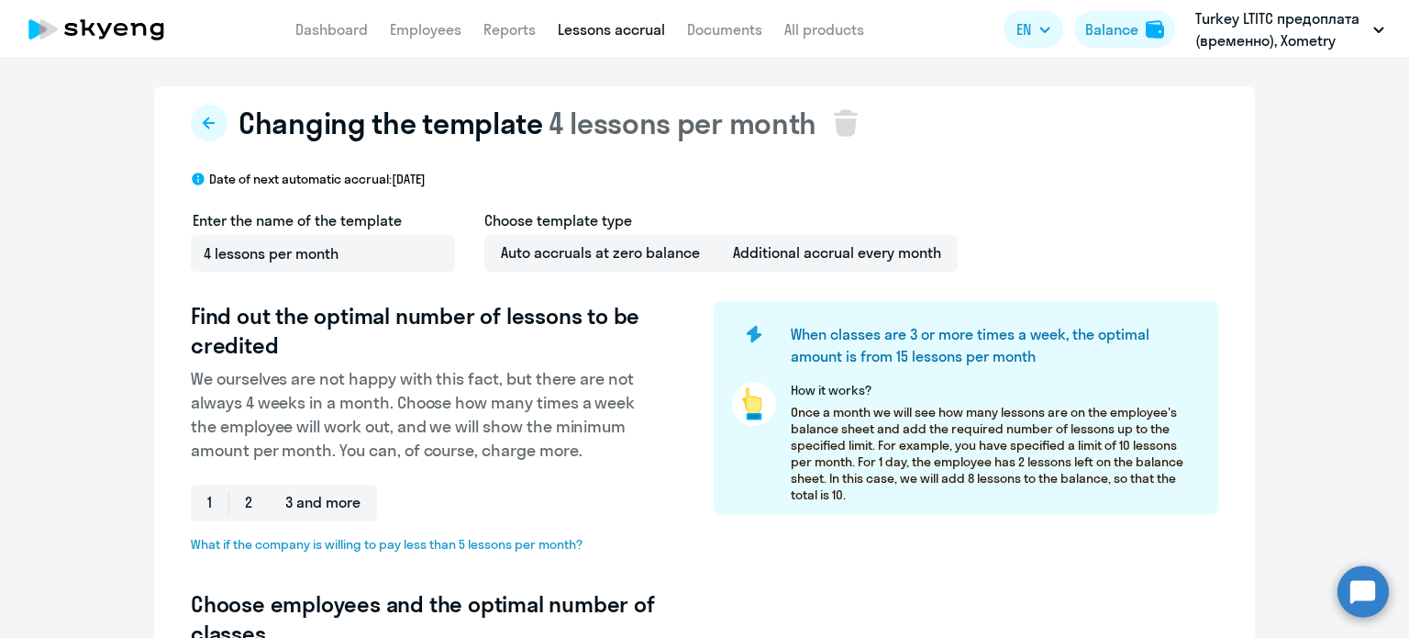 The height and width of the screenshot is (638, 1409). Describe the element at coordinates (611, 29) in the screenshot. I see `a: Lessons accrual` at that location.